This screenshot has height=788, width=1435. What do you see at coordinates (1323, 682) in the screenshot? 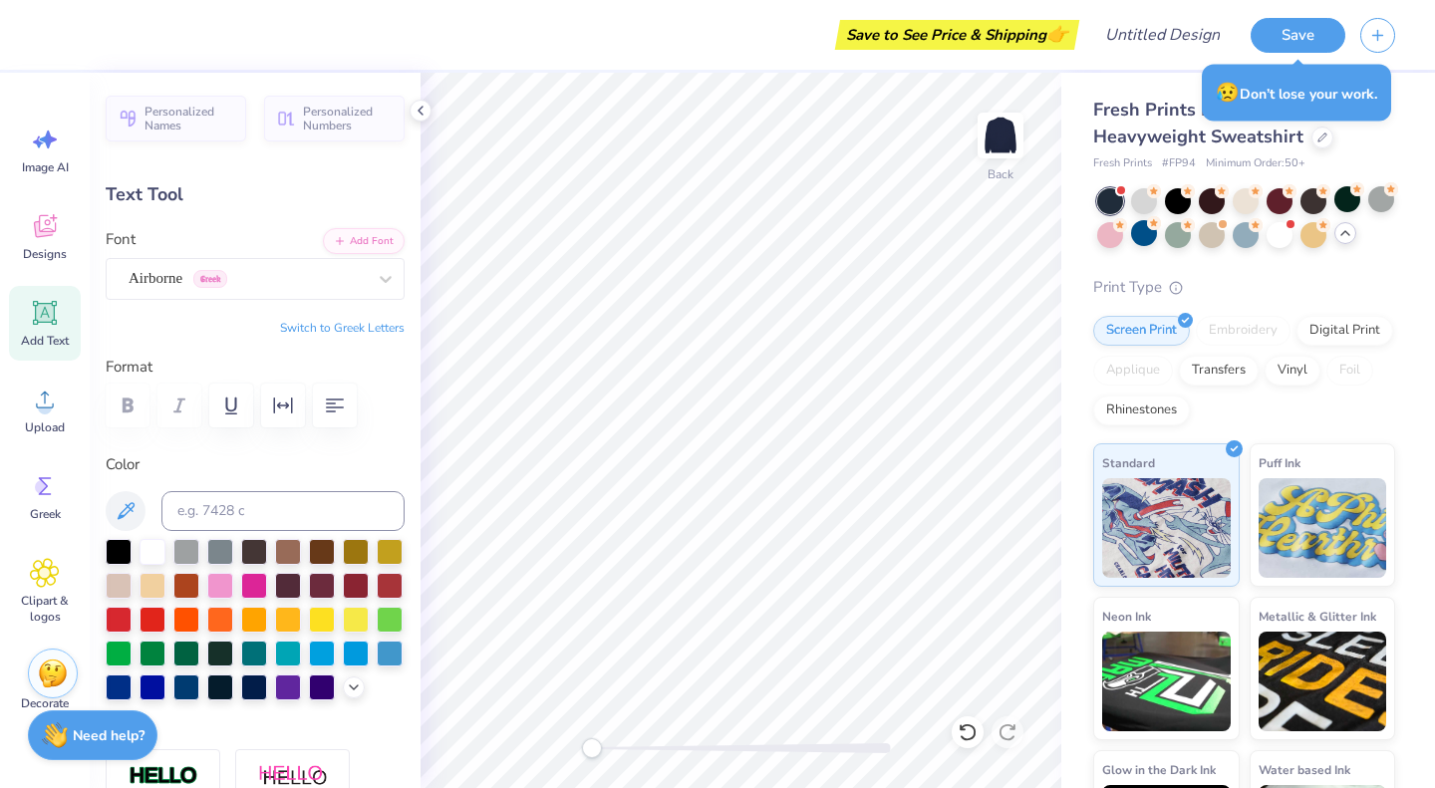
I see `img: Metallic & Glitter Ink` at bounding box center [1323, 682].